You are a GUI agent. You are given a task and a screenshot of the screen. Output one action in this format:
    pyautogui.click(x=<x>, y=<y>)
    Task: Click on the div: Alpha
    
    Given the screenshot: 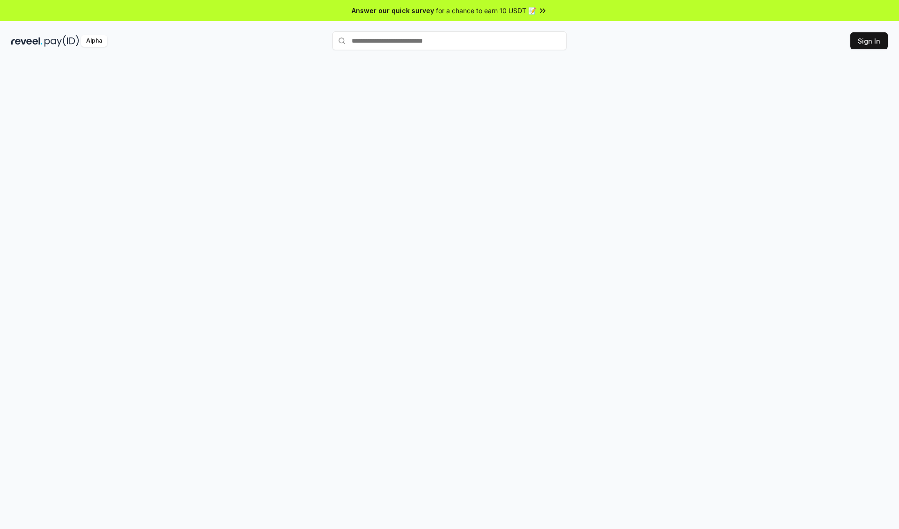 What is the action you would take?
    pyautogui.click(x=94, y=41)
    